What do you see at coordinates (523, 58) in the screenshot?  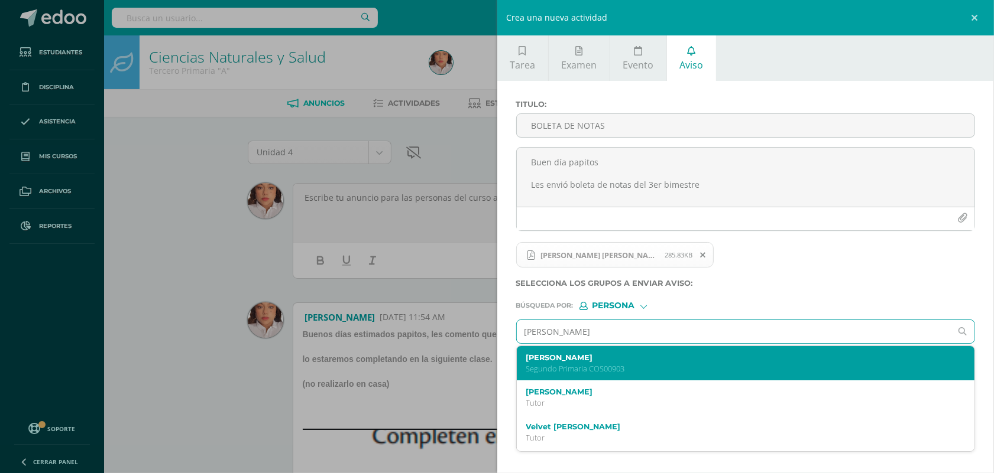 I see `a: Tarea` at bounding box center [523, 58].